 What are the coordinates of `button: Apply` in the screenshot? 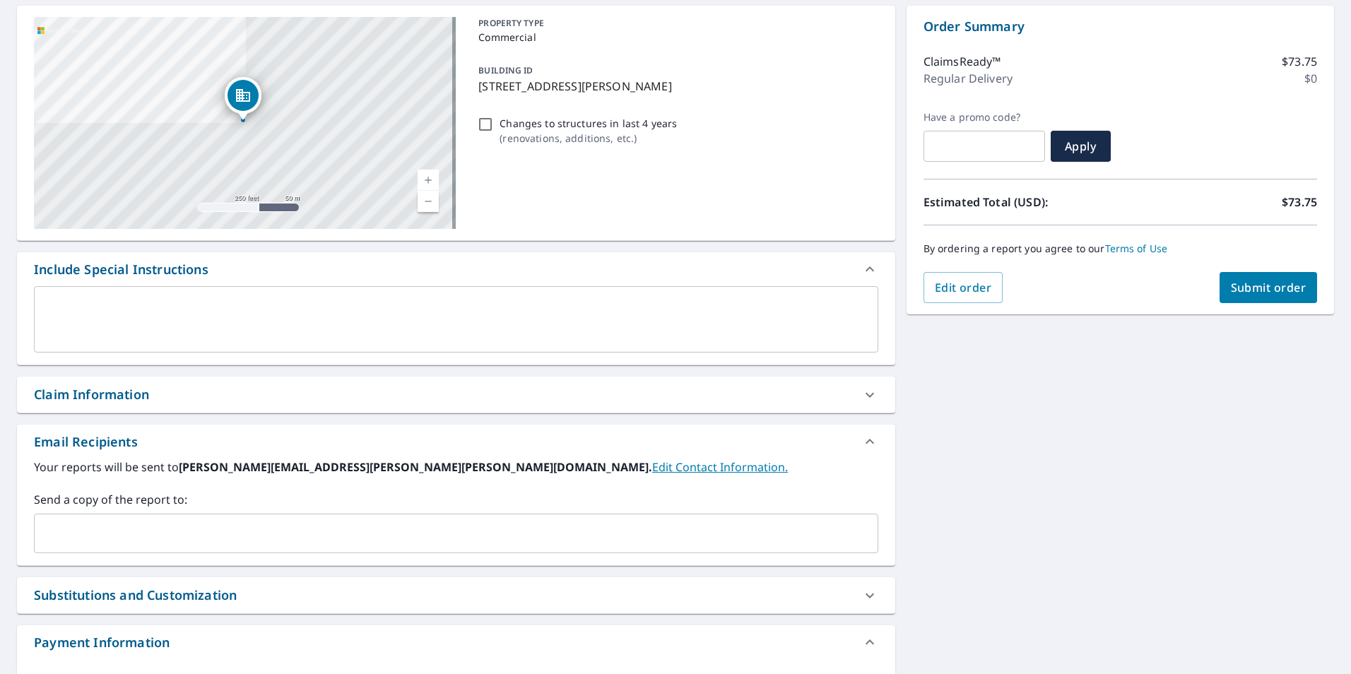 It's located at (1080, 146).